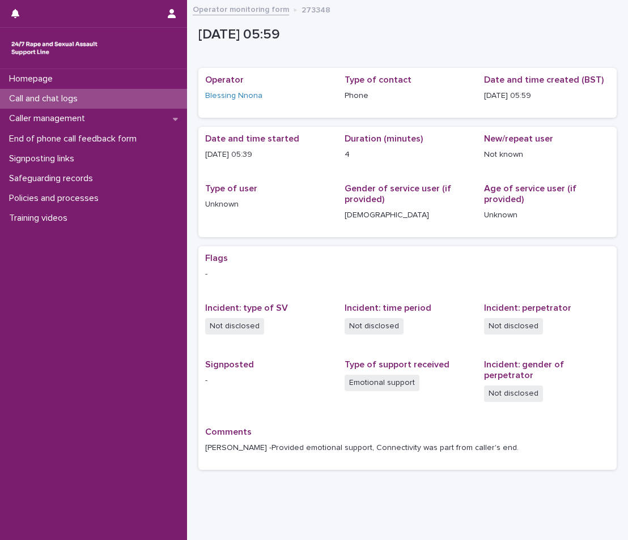  What do you see at coordinates (216, 258) in the screenshot?
I see `span: Flags` at bounding box center [216, 258].